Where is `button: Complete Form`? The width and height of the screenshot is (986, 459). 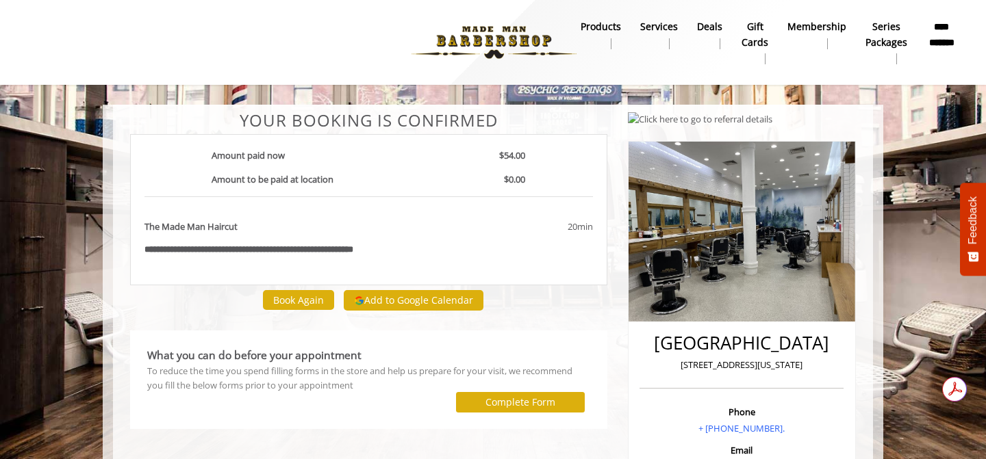 button: Complete Form is located at coordinates (520, 402).